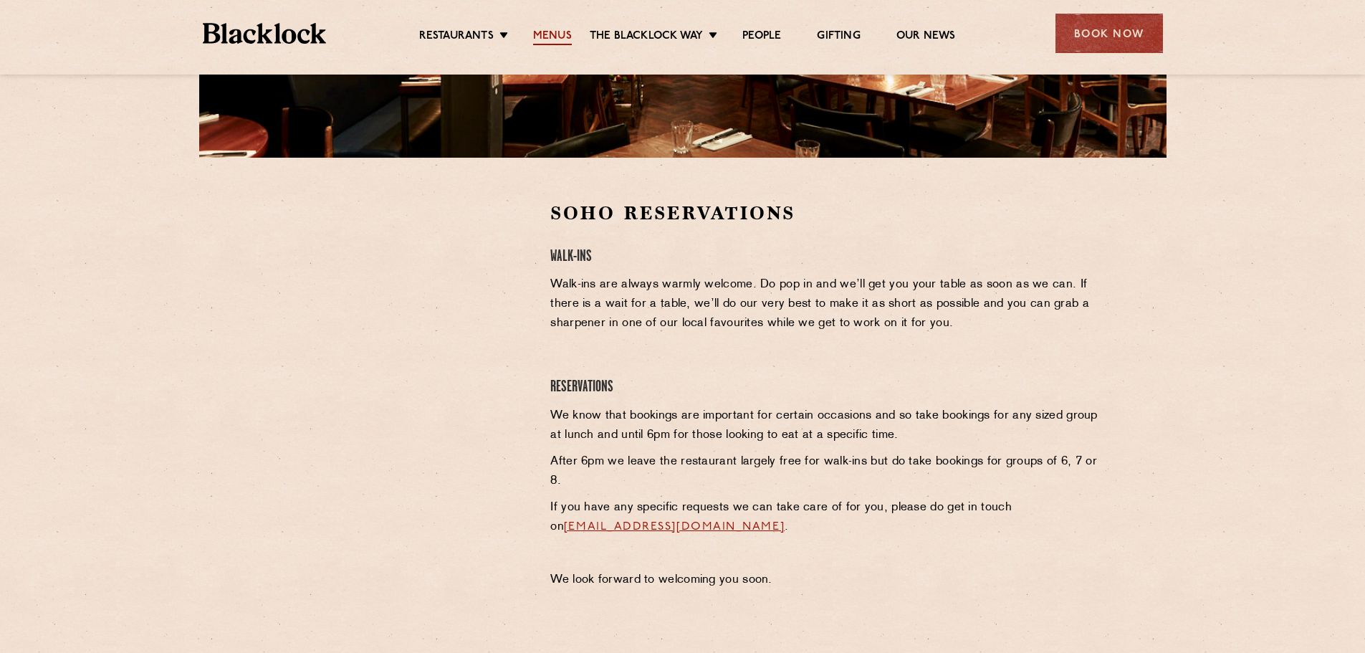  Describe the element at coordinates (825, 304) in the screenshot. I see `p: Walk-ins are always warmly welcome. Do pop in and we’ll get you your table as soon as we can. If ...` at that location.